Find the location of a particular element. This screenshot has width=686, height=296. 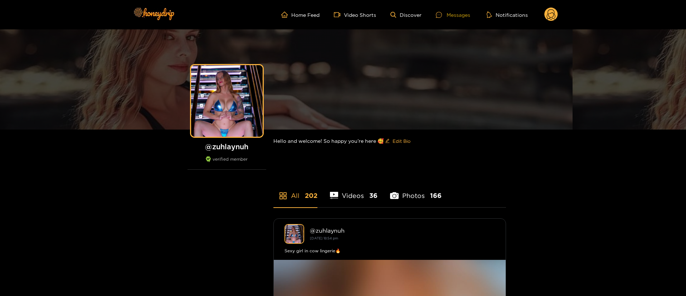

span: appstore is located at coordinates (283, 196).